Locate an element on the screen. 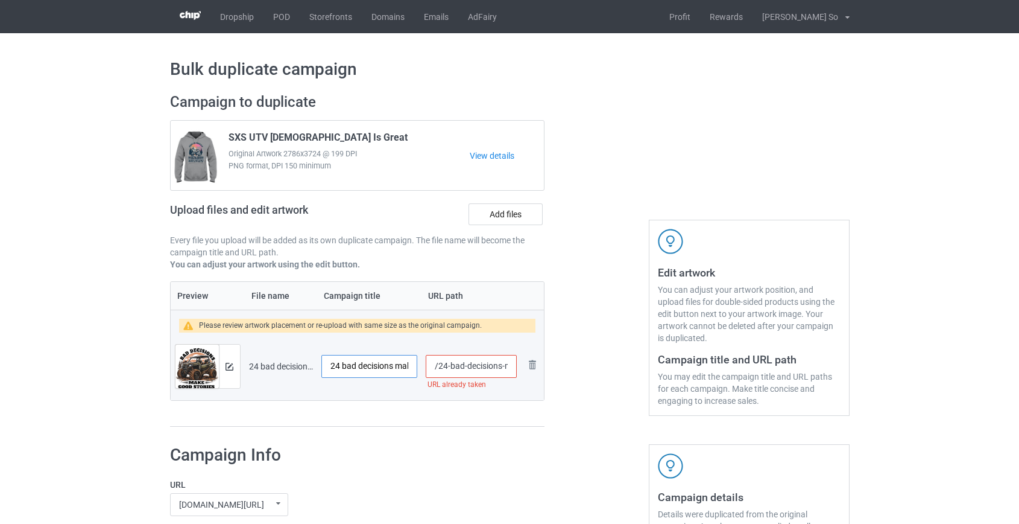 The image size is (1019, 524). label: Add files is located at coordinates (506, 214).